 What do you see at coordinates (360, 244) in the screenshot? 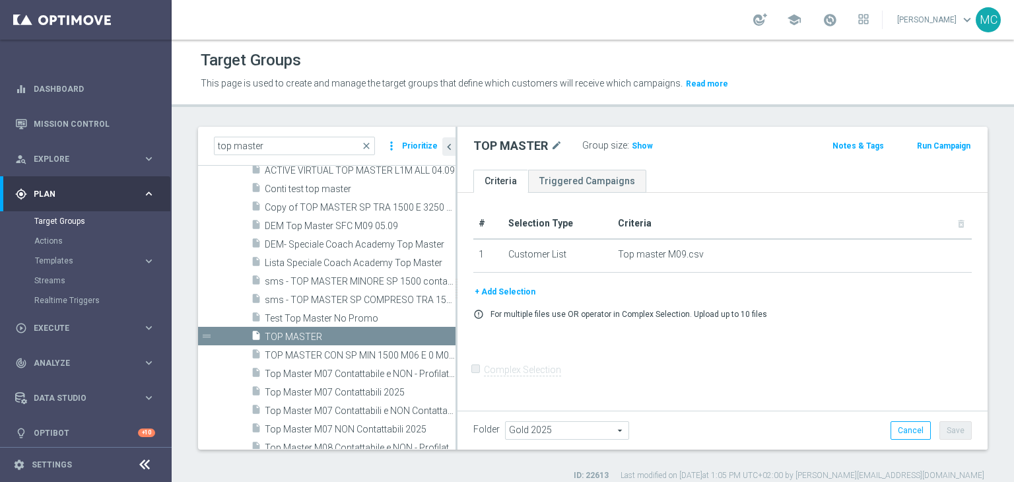
I see `span: DEM- Speciale Coach Academy Top Master` at bounding box center [360, 244].